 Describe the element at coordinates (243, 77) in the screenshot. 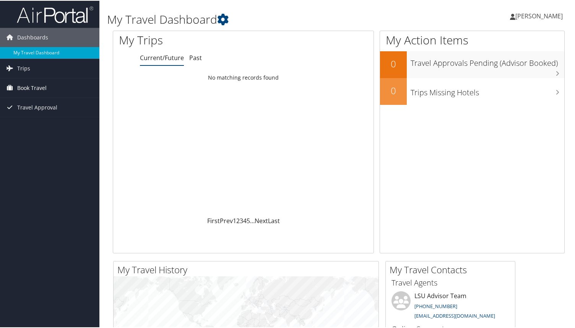

I see `td: No matching records found` at that location.